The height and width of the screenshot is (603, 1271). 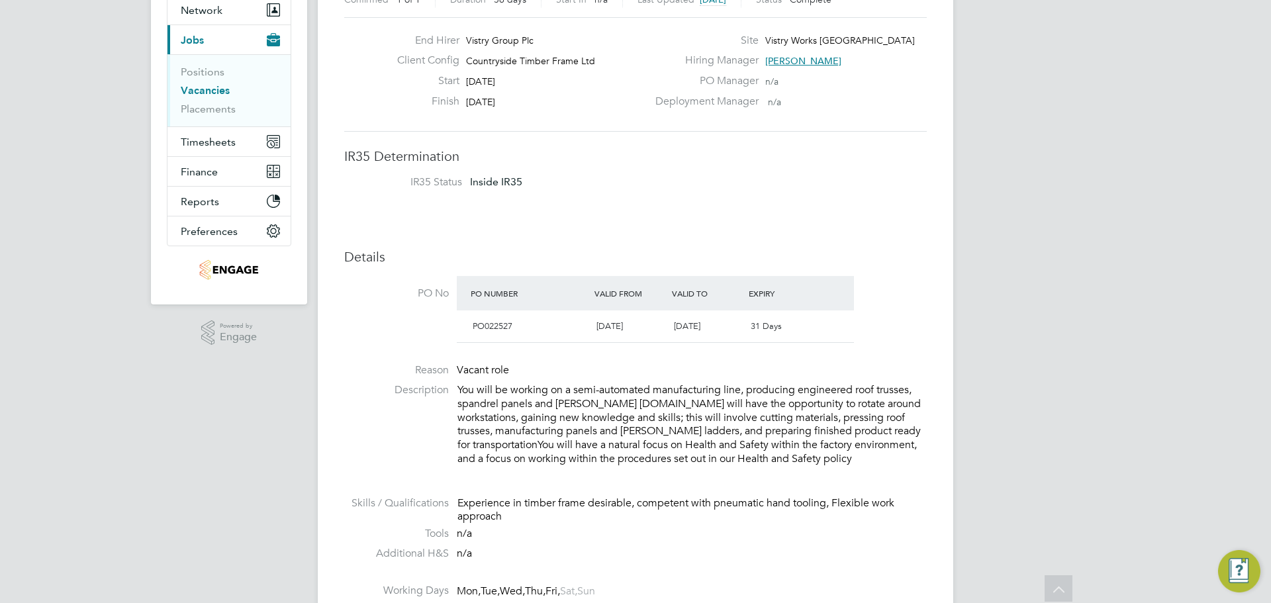 What do you see at coordinates (500, 40) in the screenshot?
I see `span: Vistry Group Plc` at bounding box center [500, 40].